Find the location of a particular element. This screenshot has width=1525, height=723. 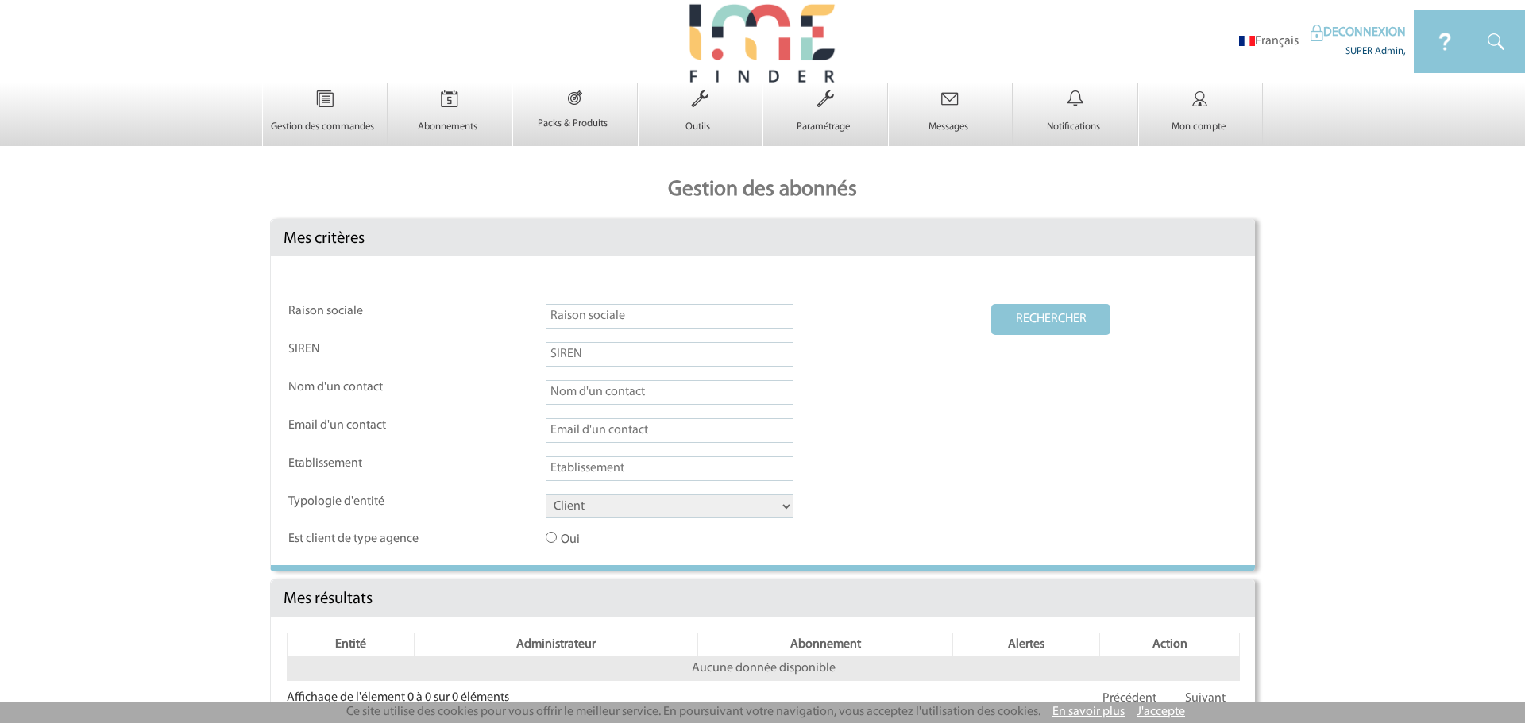

div: Mes résultats is located at coordinates (762, 599).